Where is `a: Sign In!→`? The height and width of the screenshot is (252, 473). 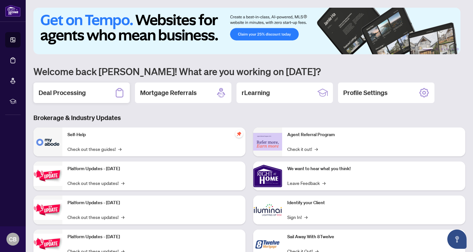
a: Sign In!→ is located at coordinates (297, 217).